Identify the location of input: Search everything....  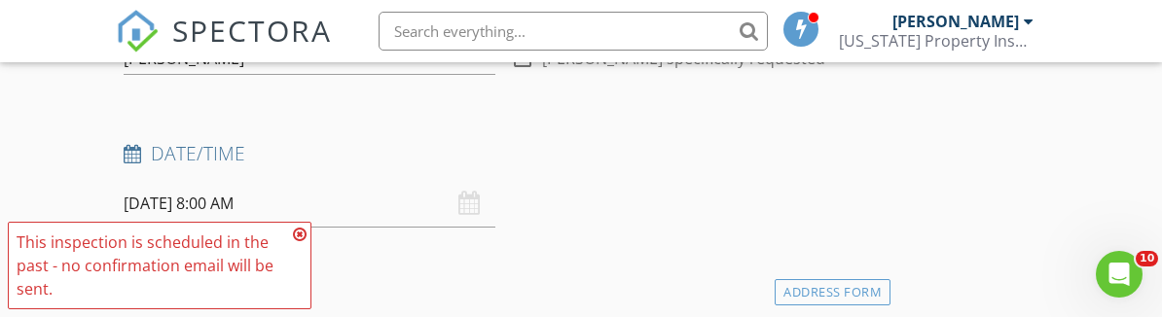
(573, 31).